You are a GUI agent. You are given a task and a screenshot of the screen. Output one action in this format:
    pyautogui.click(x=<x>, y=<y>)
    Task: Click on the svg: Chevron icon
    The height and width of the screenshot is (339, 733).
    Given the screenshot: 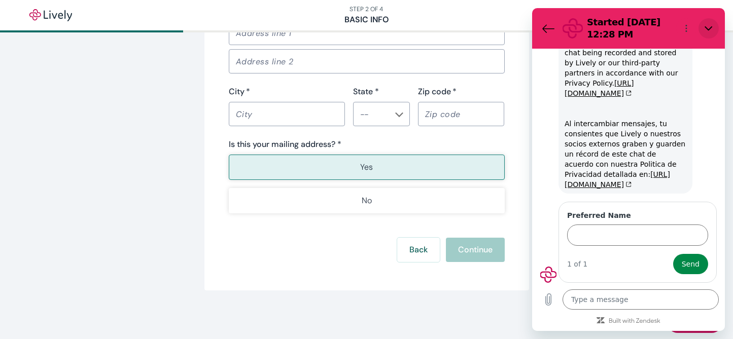 What is the action you would take?
    pyautogui.click(x=399, y=115)
    